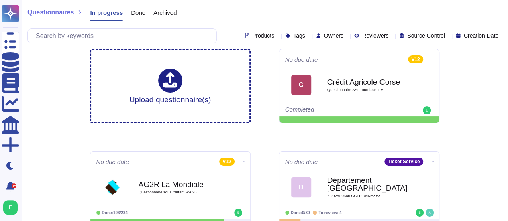 The image size is (508, 221). I want to click on span: Questionnaire SSI Fournisseur v1, so click(367, 90).